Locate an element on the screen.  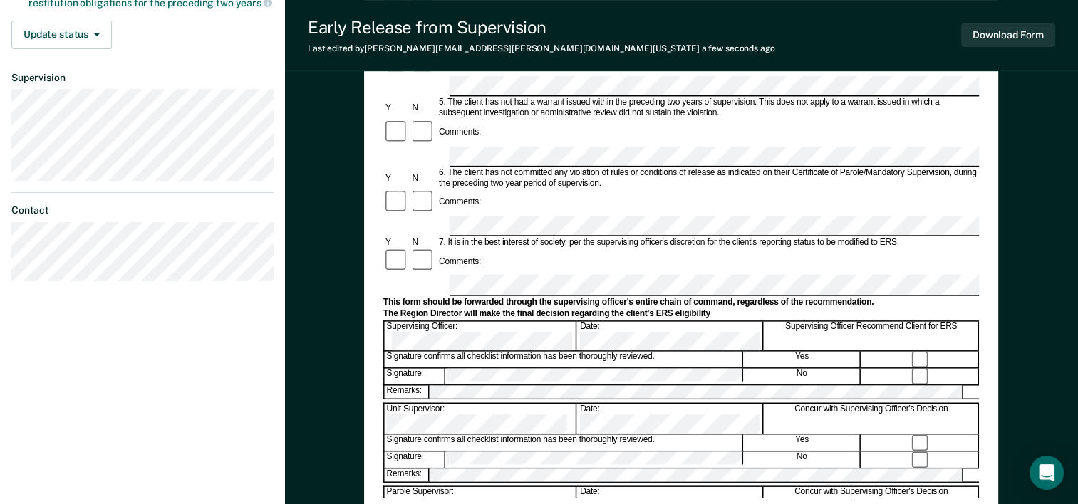
div: Concur with Supervising Officer's Decision is located at coordinates (871, 419).